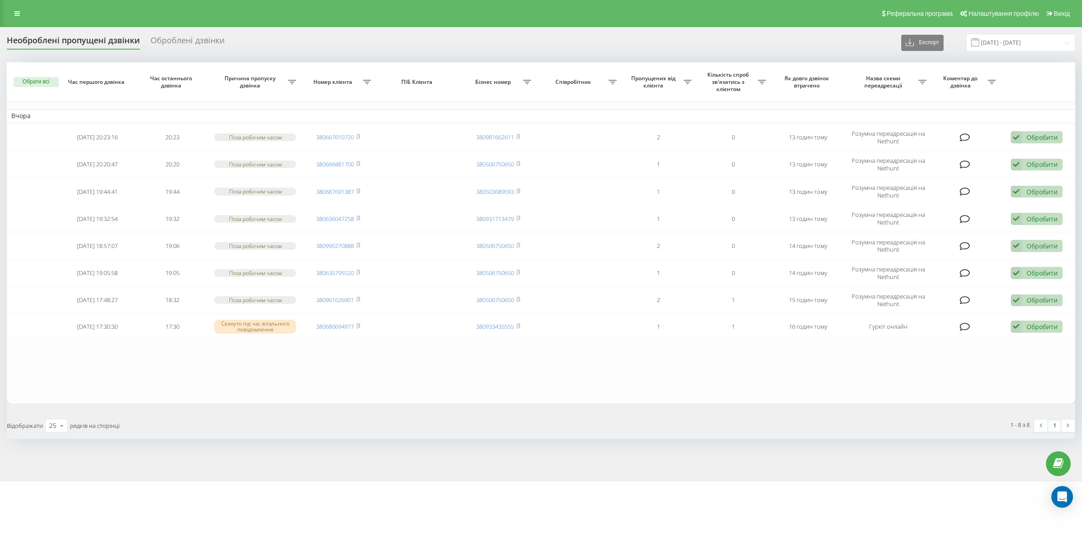 The height and width of the screenshot is (537, 1082). What do you see at coordinates (172, 82) in the screenshot?
I see `span: Час останнього дзвінка` at bounding box center [172, 82].